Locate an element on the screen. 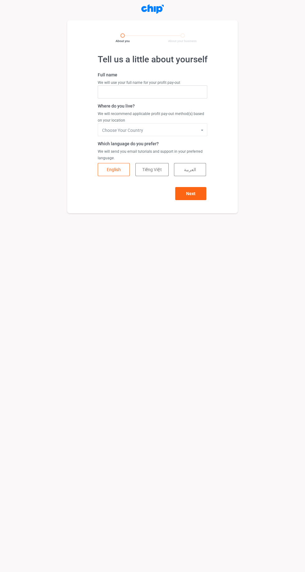  span: We will use your full name for your profit pay-out is located at coordinates (139, 83).